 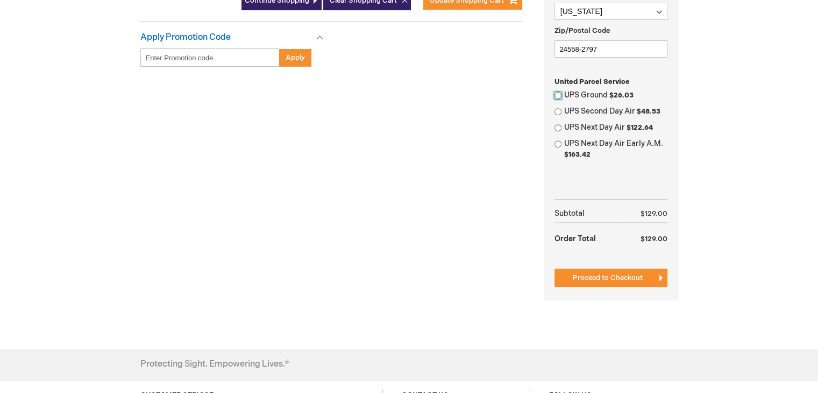 What do you see at coordinates (621, 95) in the screenshot?
I see `span: $26.03` at bounding box center [621, 95].